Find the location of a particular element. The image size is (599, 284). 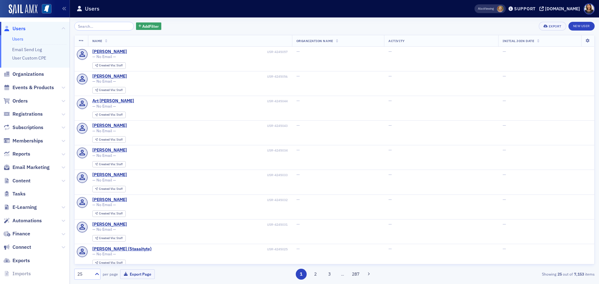

span: Content is located at coordinates (22, 181).